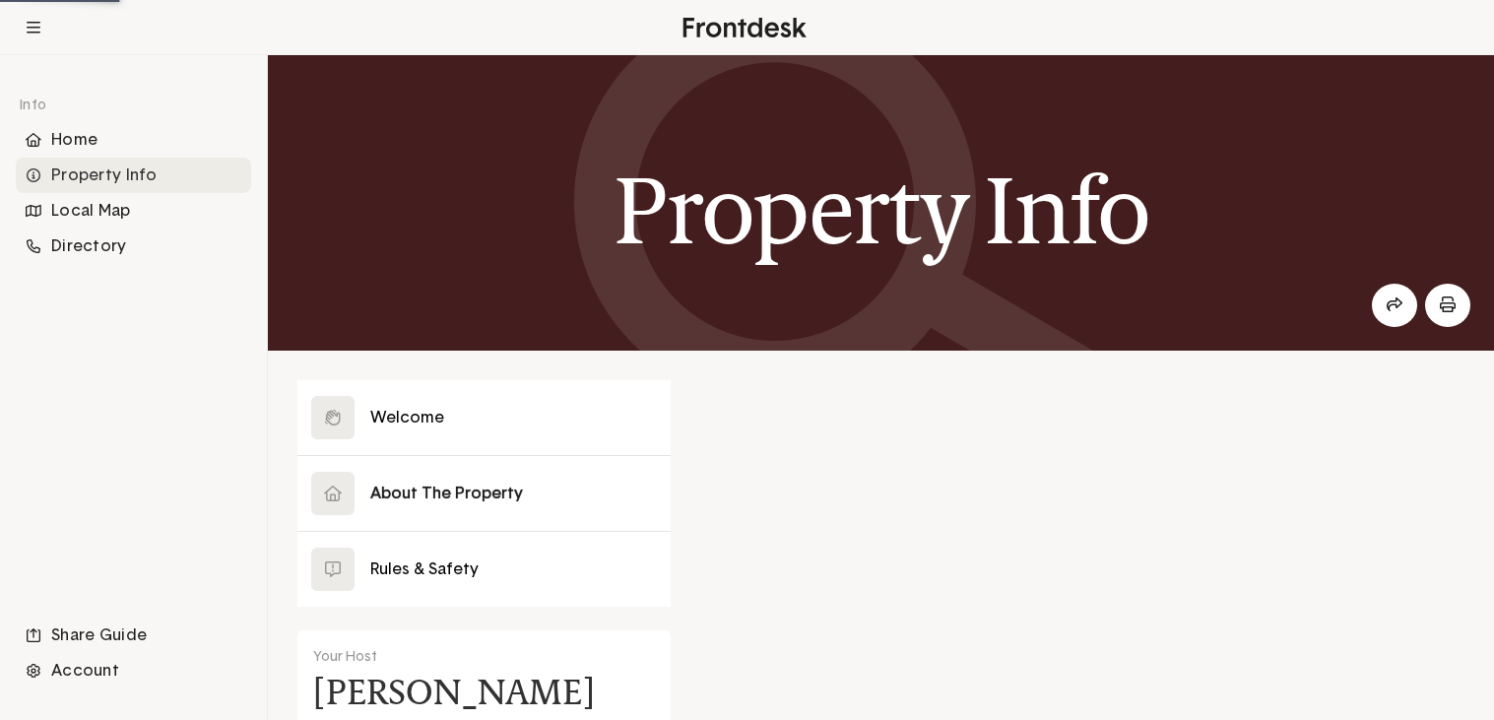 The image size is (1494, 720). What do you see at coordinates (133, 635) in the screenshot?
I see `div: Share Guide` at bounding box center [133, 635].